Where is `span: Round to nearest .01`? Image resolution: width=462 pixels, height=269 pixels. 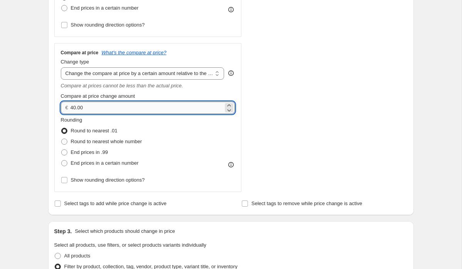
span: Round to nearest .01 is located at coordinates (94, 130).